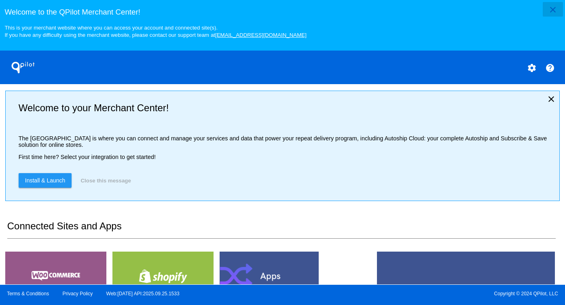 Image resolution: width=565 pixels, height=305 pixels. I want to click on p: First time here? Select your integration to get started!, so click(285, 157).